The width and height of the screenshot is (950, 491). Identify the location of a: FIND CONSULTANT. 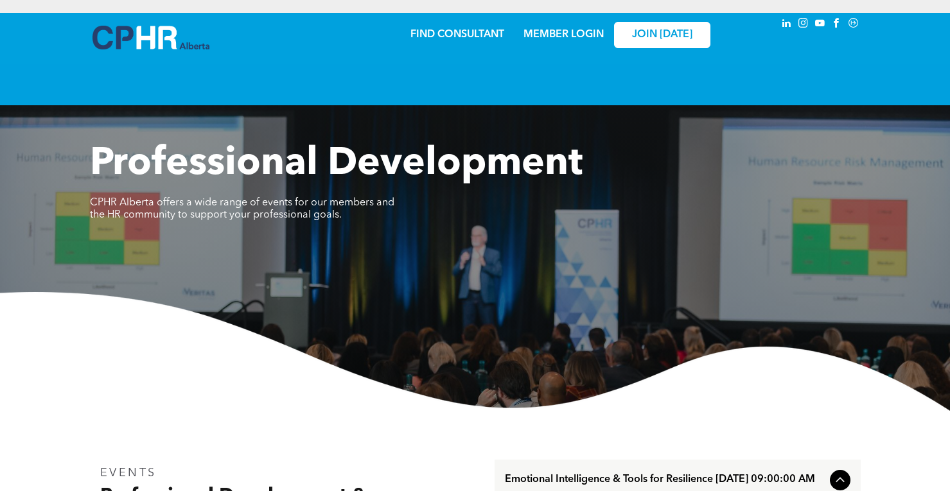
(457, 35).